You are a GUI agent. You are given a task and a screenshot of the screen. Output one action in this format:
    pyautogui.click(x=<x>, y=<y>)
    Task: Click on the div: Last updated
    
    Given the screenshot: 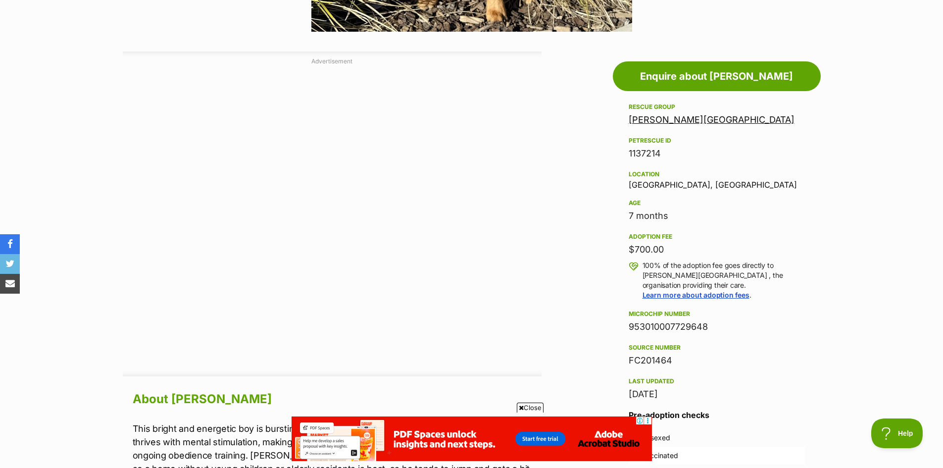 What is the action you would take?
    pyautogui.click(x=716, y=381)
    